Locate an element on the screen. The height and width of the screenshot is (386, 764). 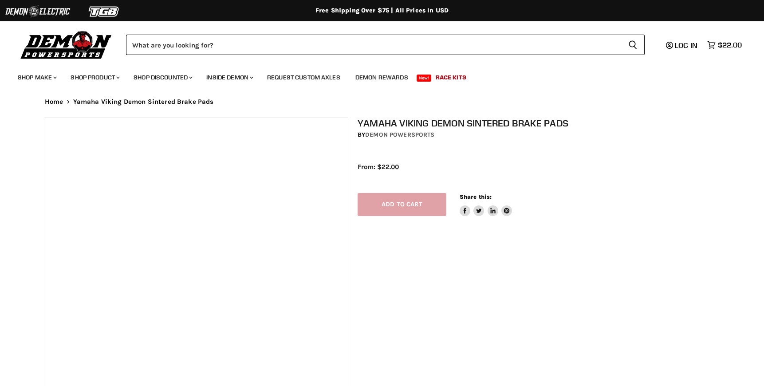
div: Free Shipping Over $75 | All Prices In USD is located at coordinates (382, 11).